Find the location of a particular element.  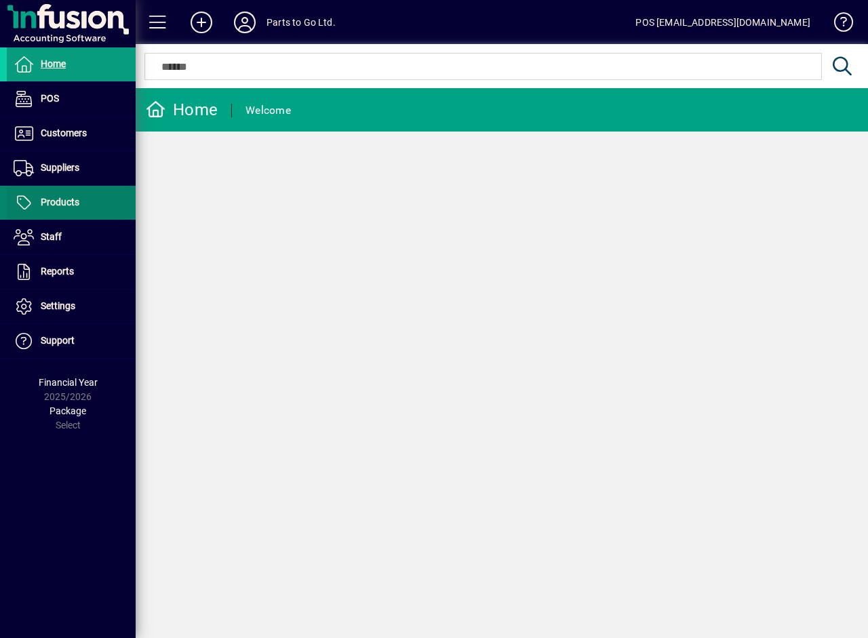

a: Staff is located at coordinates (71, 237).